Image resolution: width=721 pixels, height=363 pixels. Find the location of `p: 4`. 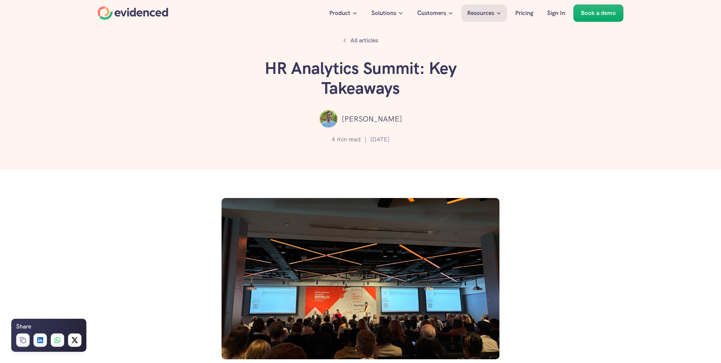

p: 4 is located at coordinates (333, 140).